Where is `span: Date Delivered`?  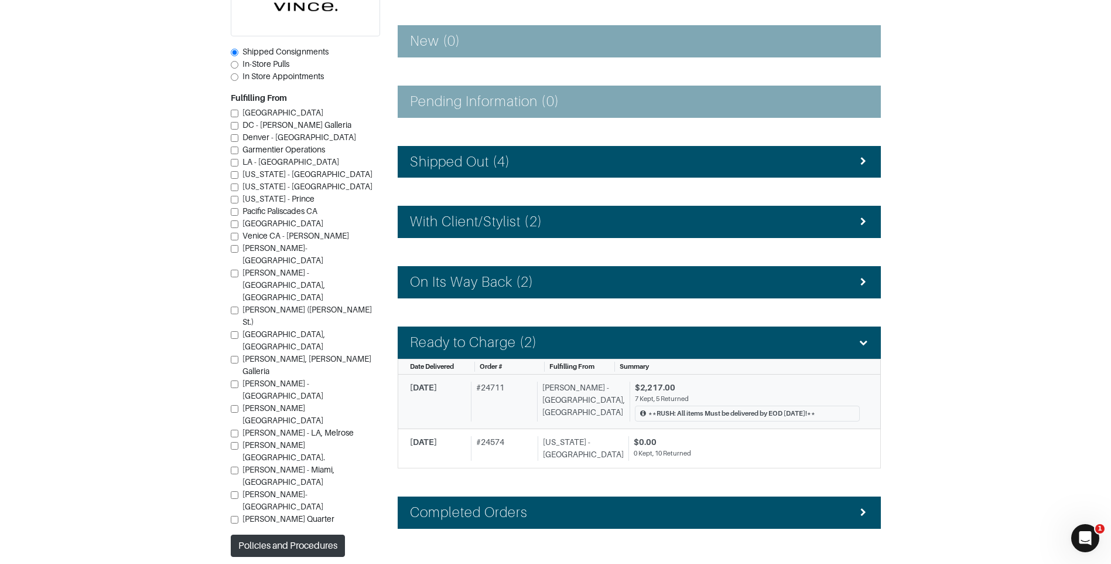 span: Date Delivered is located at coordinates (432, 366).